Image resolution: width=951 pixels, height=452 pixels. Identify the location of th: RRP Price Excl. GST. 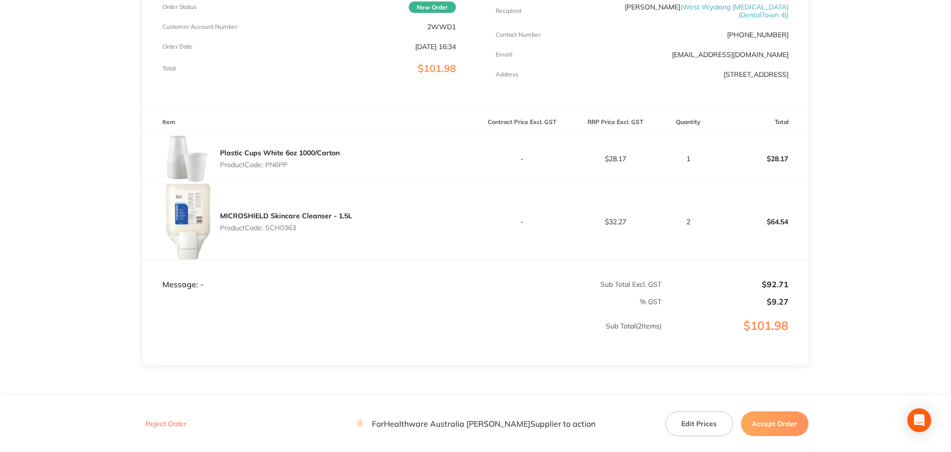
(615, 122).